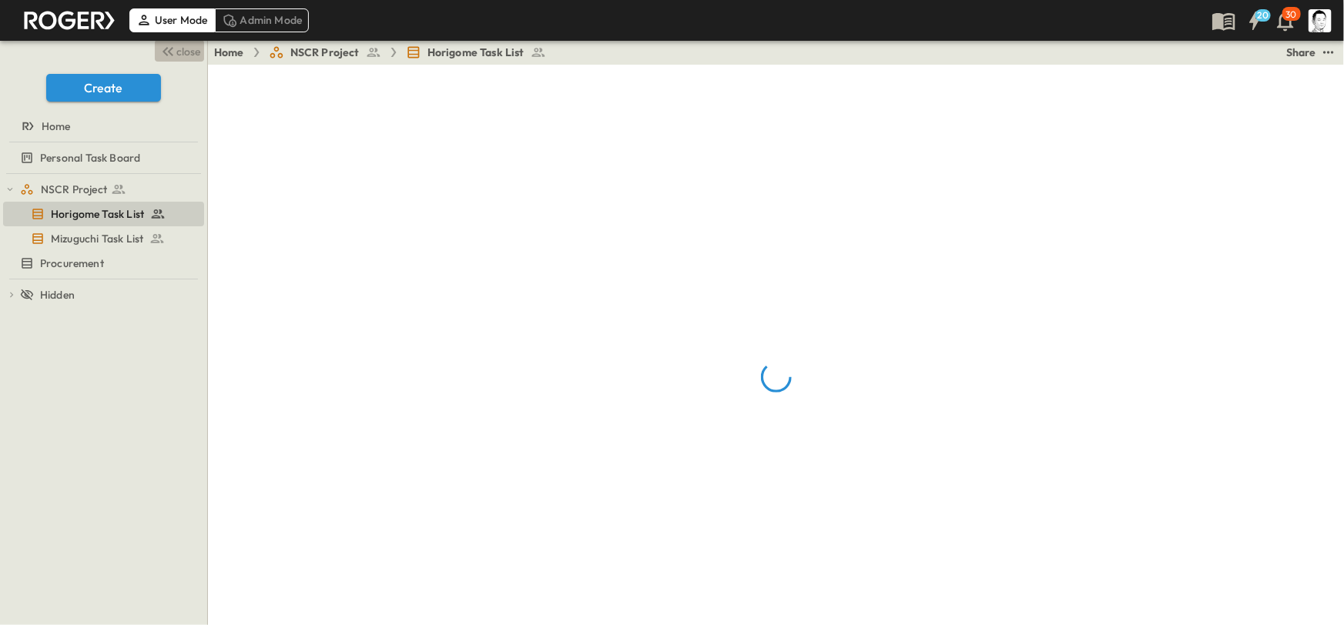 The height and width of the screenshot is (625, 1344). I want to click on div: Horigome Task Listtest, so click(103, 214).